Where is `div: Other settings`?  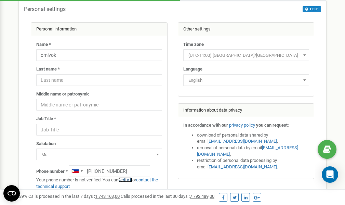 div: Other settings is located at coordinates (246, 29).